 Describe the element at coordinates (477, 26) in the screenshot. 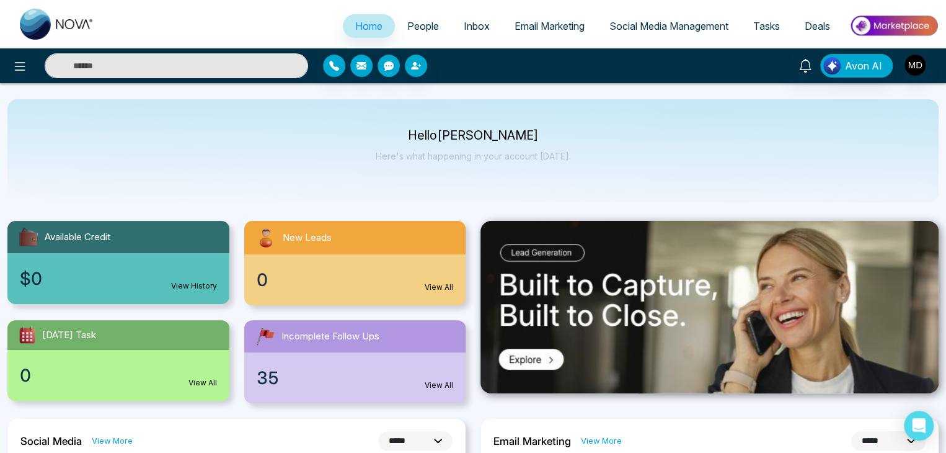

I see `span: Inbox` at that location.